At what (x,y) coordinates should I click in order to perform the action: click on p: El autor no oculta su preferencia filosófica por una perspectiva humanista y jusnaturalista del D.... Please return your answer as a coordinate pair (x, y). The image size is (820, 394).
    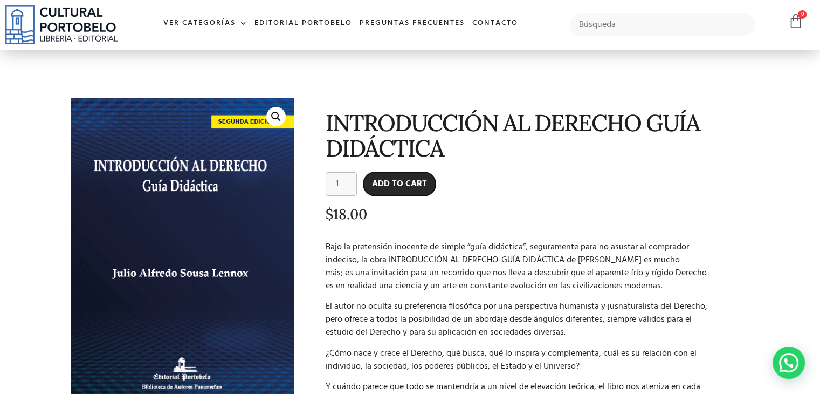
    Looking at the image, I should click on (536, 319).